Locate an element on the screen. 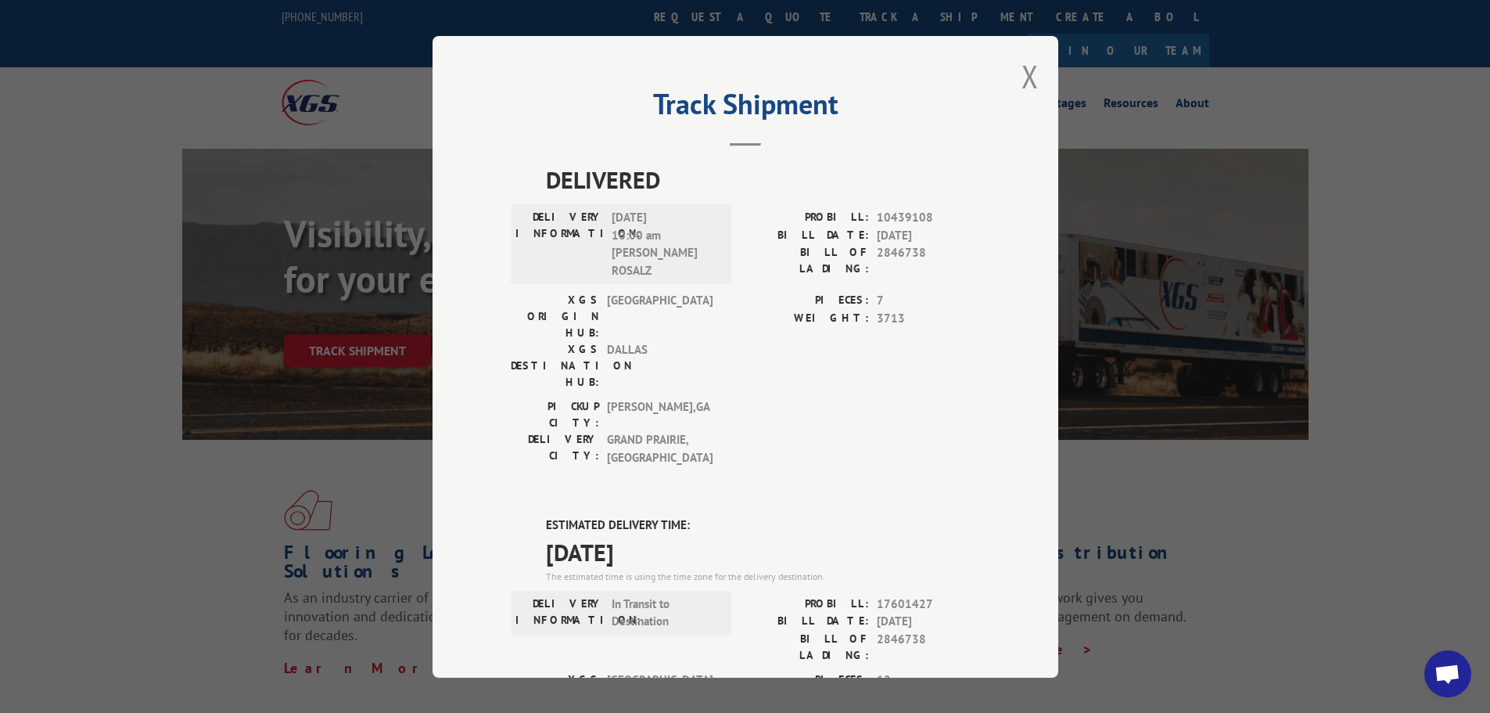  label: PICKUP CITY: is located at coordinates (555, 415).